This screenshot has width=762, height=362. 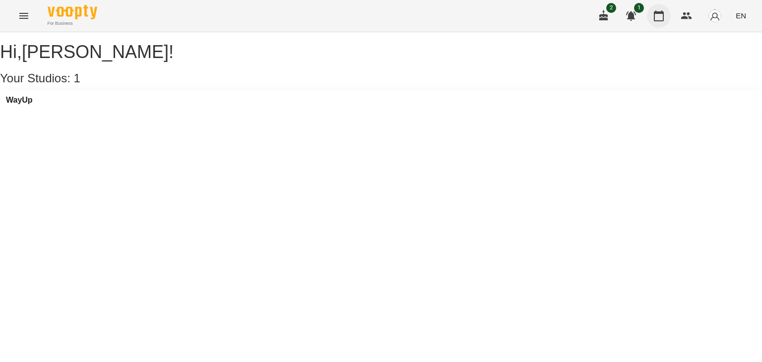 What do you see at coordinates (740, 15) in the screenshot?
I see `button: EN` at bounding box center [740, 15].